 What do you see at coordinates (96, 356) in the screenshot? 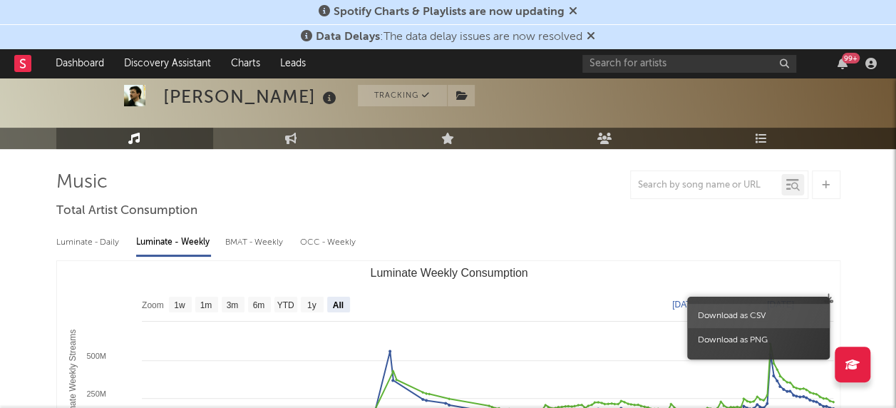
I see `text: 500M` at bounding box center [96, 356].